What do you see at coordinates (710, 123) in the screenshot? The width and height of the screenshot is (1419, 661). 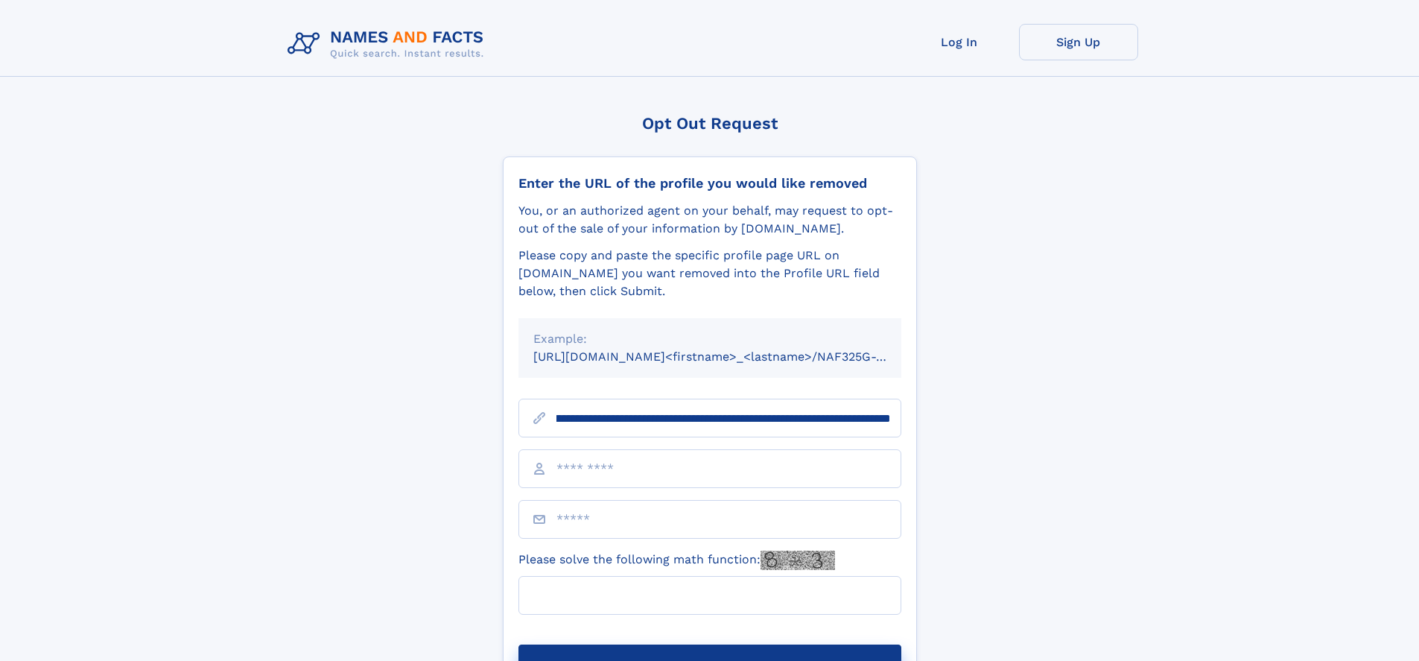 I see `div: Opt Out Request` at bounding box center [710, 123].